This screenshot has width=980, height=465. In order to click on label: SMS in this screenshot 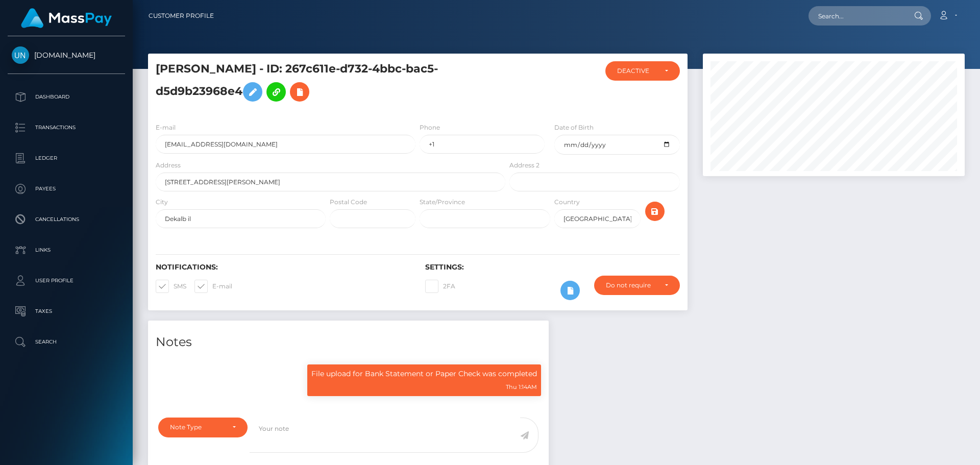, I will do `click(171, 286)`.